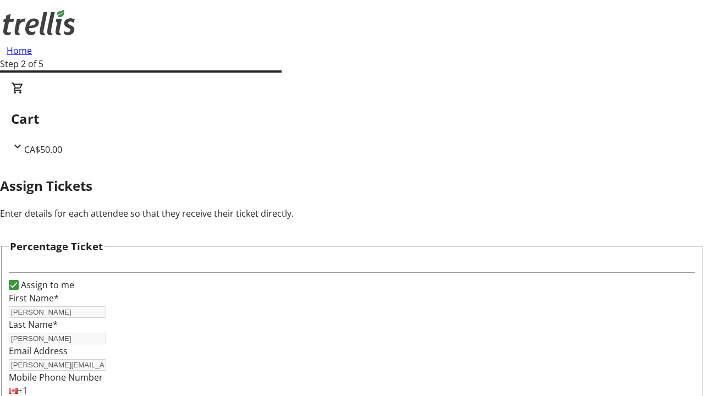 This screenshot has height=396, width=704. What do you see at coordinates (33, 324) in the screenshot?
I see `label: Last Name*` at bounding box center [33, 324].